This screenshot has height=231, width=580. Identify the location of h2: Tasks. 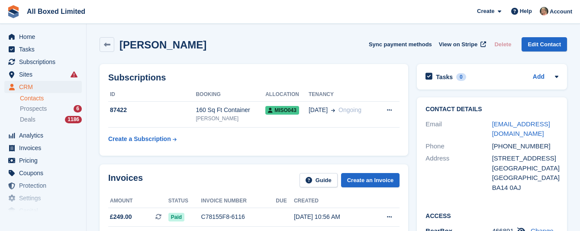
(444, 77).